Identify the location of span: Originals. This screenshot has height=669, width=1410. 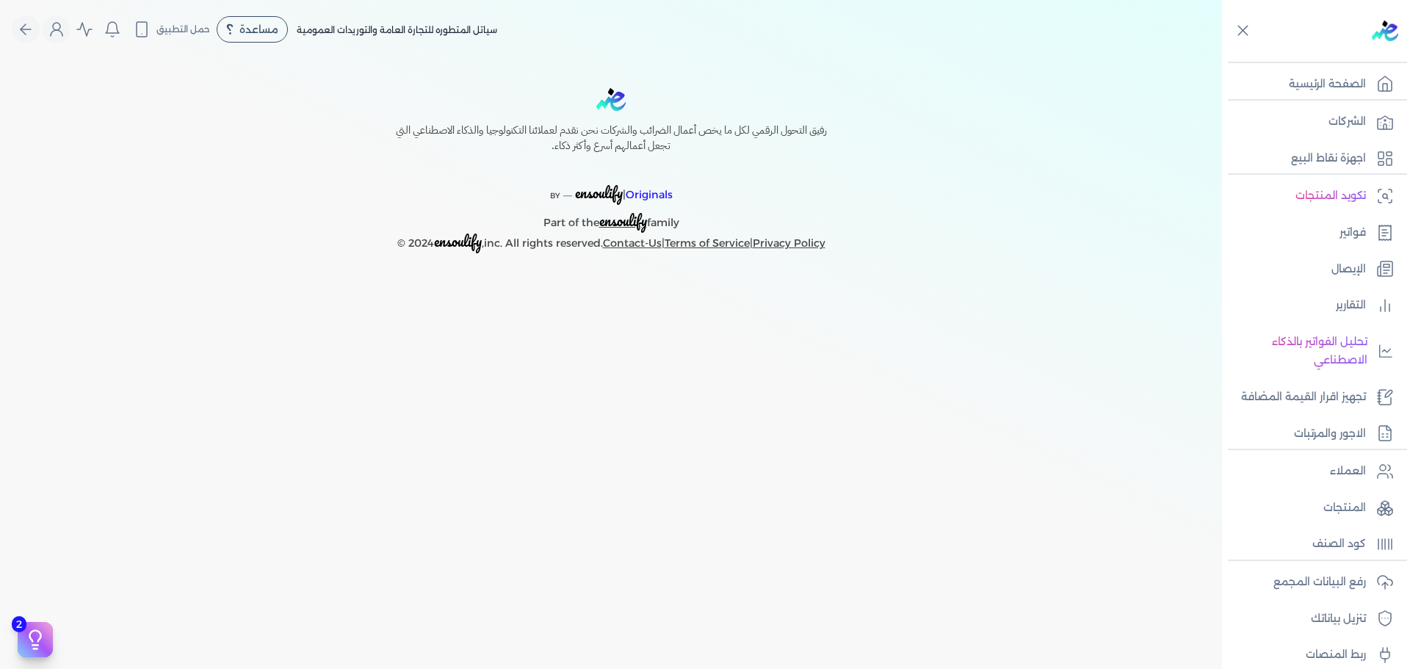
(649, 195).